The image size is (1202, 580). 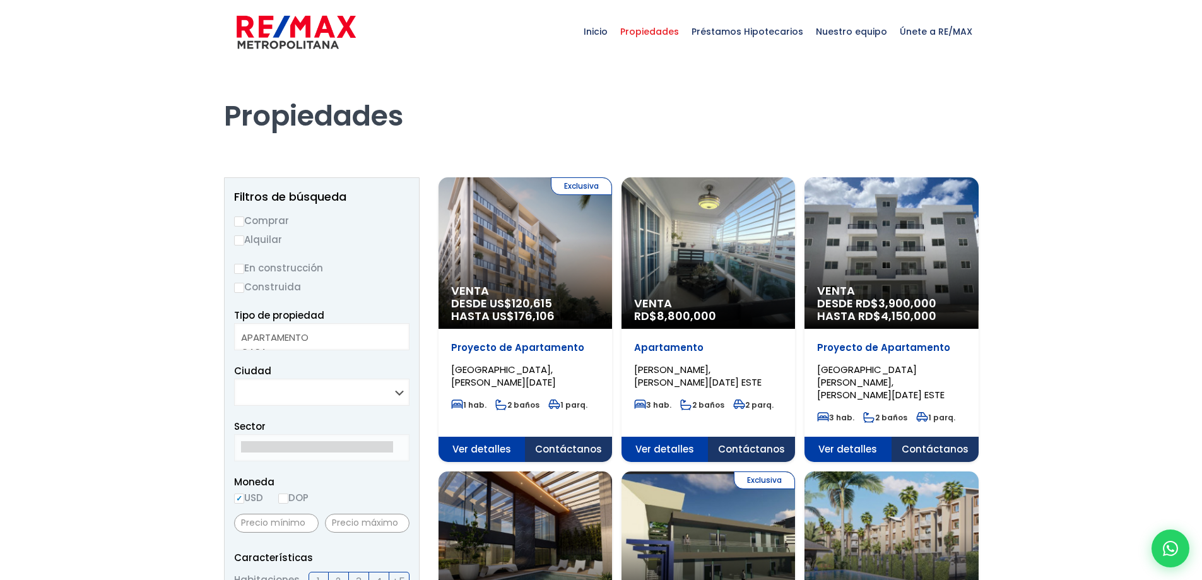 What do you see at coordinates (283, 499) in the screenshot?
I see `input: DOP` at bounding box center [283, 499].